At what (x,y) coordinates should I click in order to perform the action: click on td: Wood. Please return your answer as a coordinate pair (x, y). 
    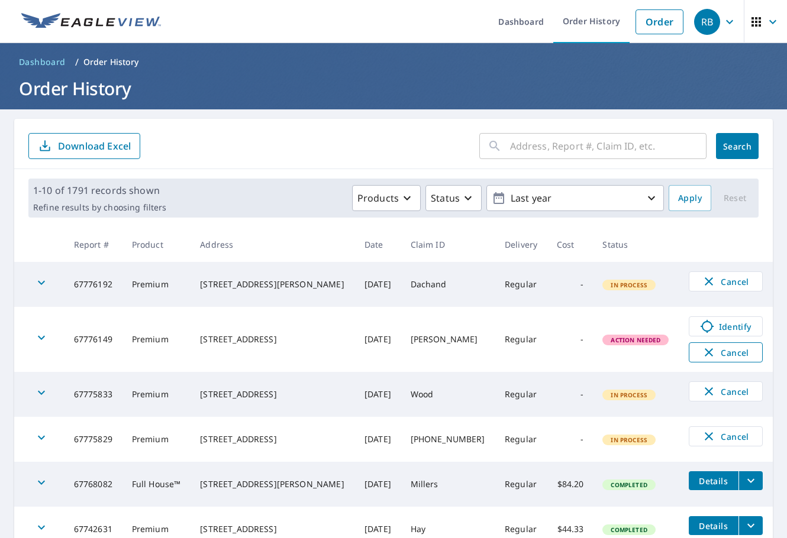
    Looking at the image, I should click on (448, 395).